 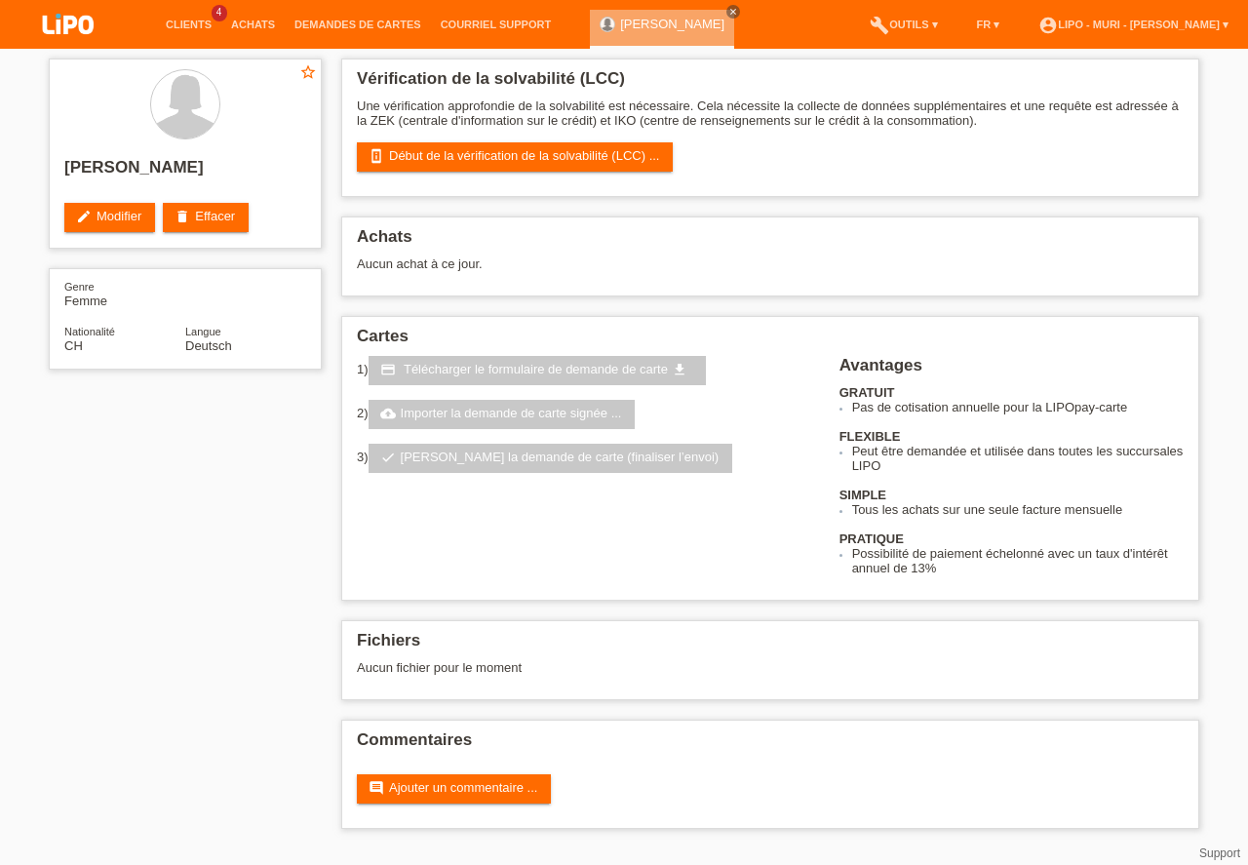 What do you see at coordinates (1018, 509) in the screenshot?
I see `li: Tous les achats sur une seule facture mensuelle` at bounding box center [1018, 509].